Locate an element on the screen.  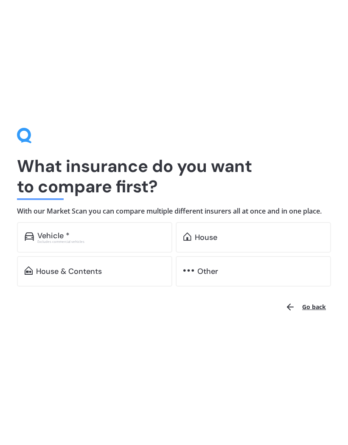
img: home-and-contents.b802091223b8502ef2dd.svg is located at coordinates (28, 270).